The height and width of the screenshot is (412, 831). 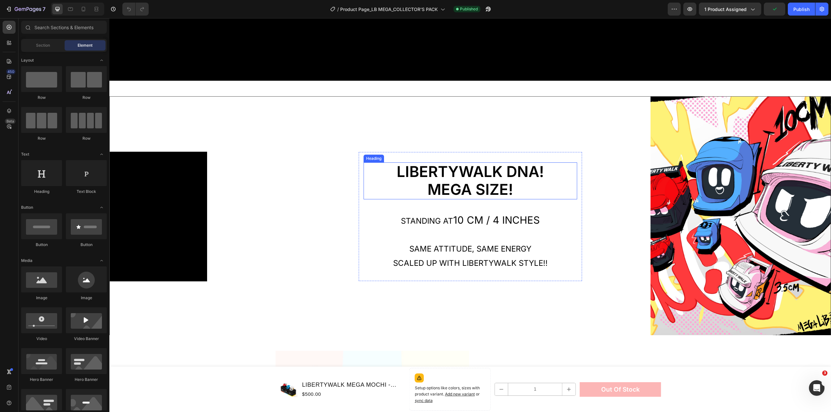 I want to click on div: $500.00, so click(x=244, y=376).